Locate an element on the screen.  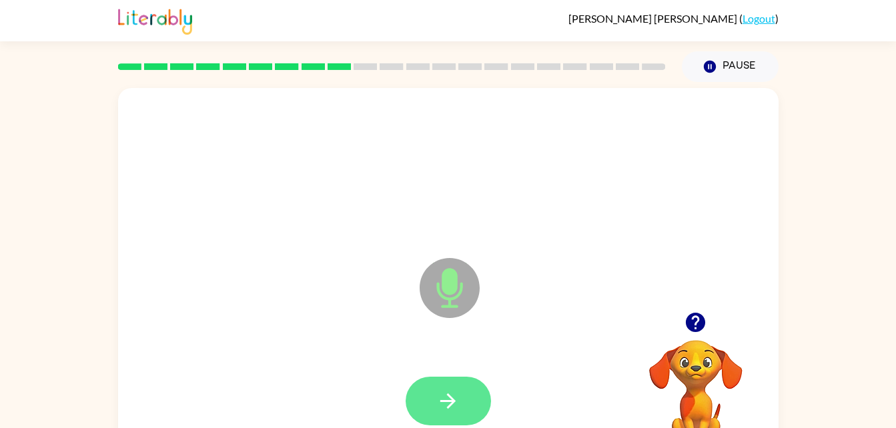
button: Pause is located at coordinates (730, 67).